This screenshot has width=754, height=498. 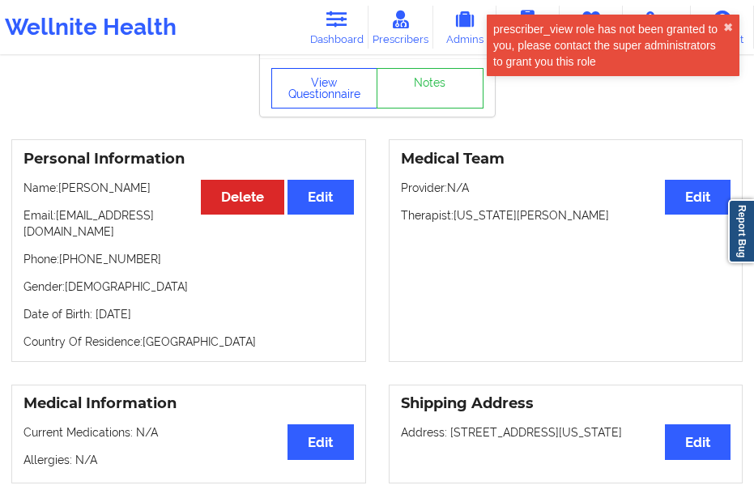 What do you see at coordinates (189, 159) in the screenshot?
I see `h3: Personal Information` at bounding box center [189, 159].